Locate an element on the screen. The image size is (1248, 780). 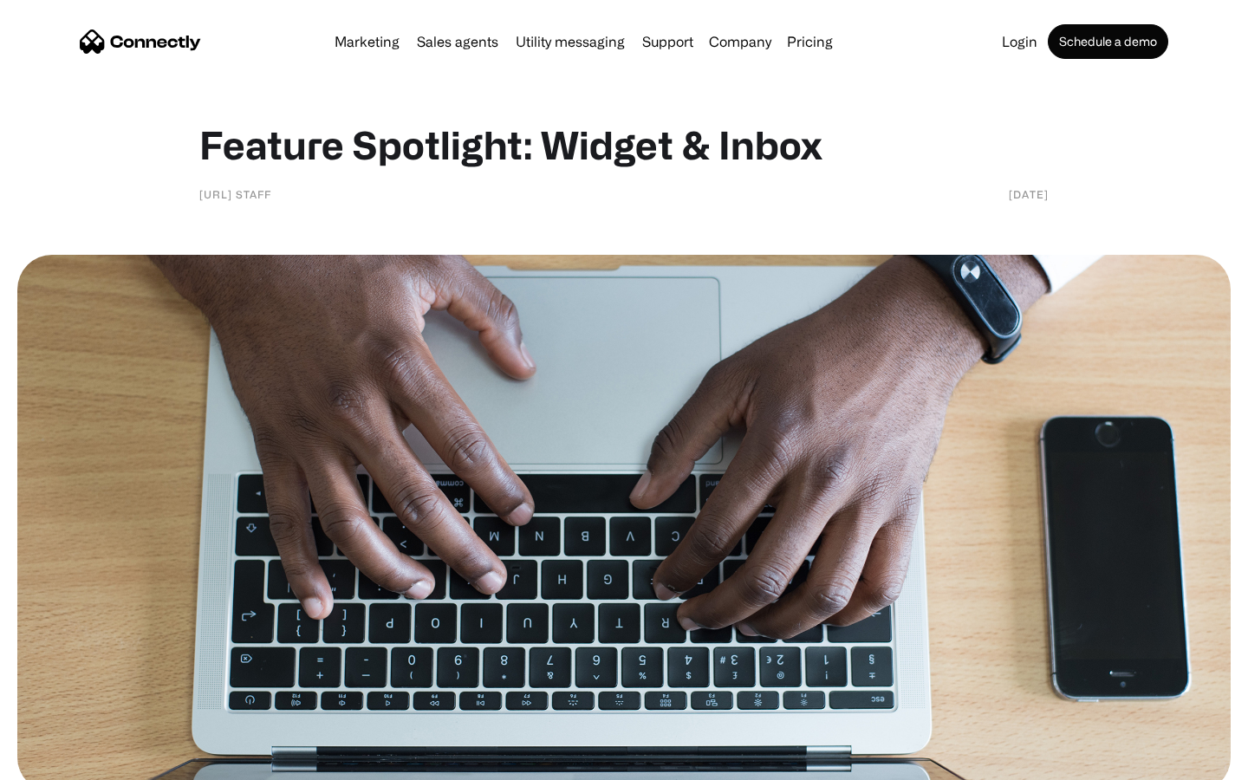
h1: Feature Spotlight: Widget & Inbox is located at coordinates (624, 145).